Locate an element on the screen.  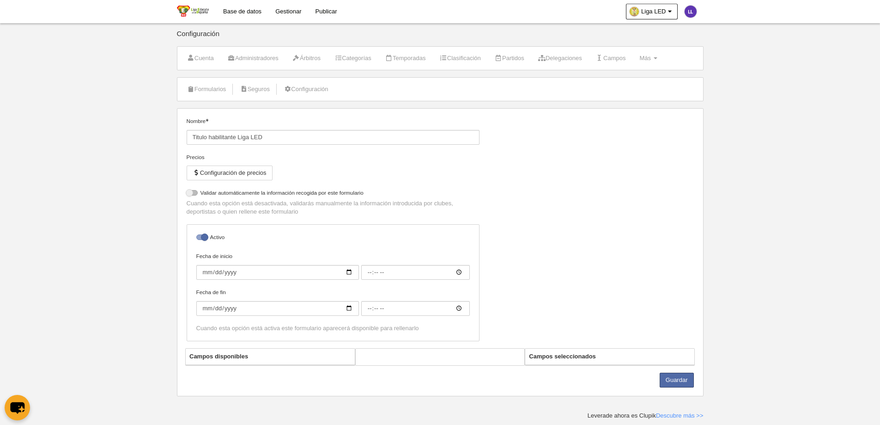
a: Descubre más >> is located at coordinates (680, 415).